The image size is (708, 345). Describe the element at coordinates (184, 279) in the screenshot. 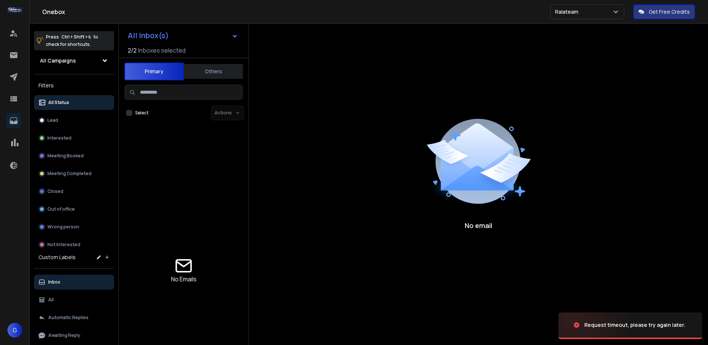

I see `p: No Emails` at that location.